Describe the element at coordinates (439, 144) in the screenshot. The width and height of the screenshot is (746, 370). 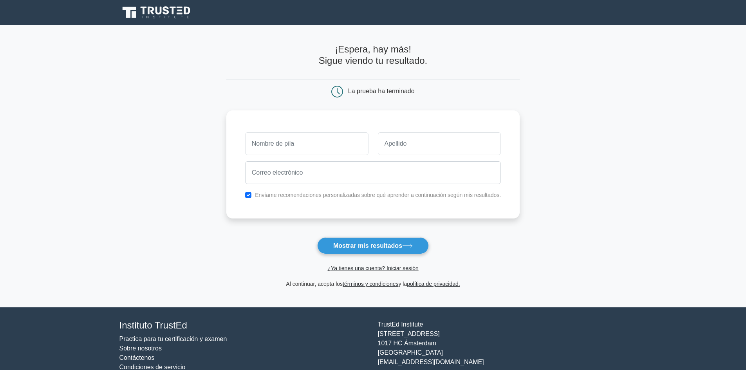
I see `input: Apellido` at that location.